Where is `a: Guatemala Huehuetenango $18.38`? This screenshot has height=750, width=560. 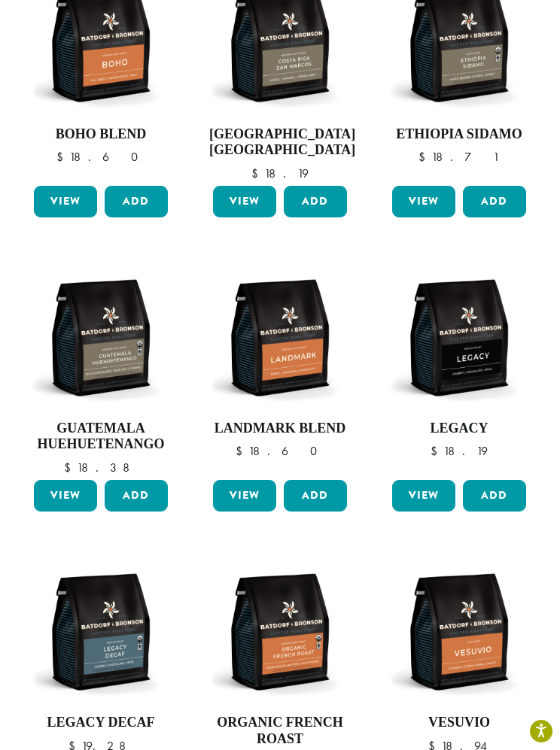 a: Guatemala Huehuetenango $18.38 is located at coordinates (101, 370).